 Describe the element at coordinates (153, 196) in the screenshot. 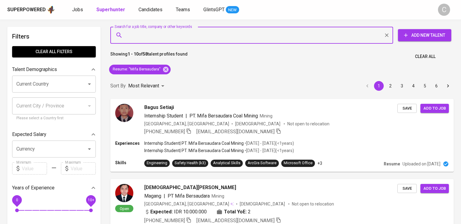

I see `span: Magang` at that location.